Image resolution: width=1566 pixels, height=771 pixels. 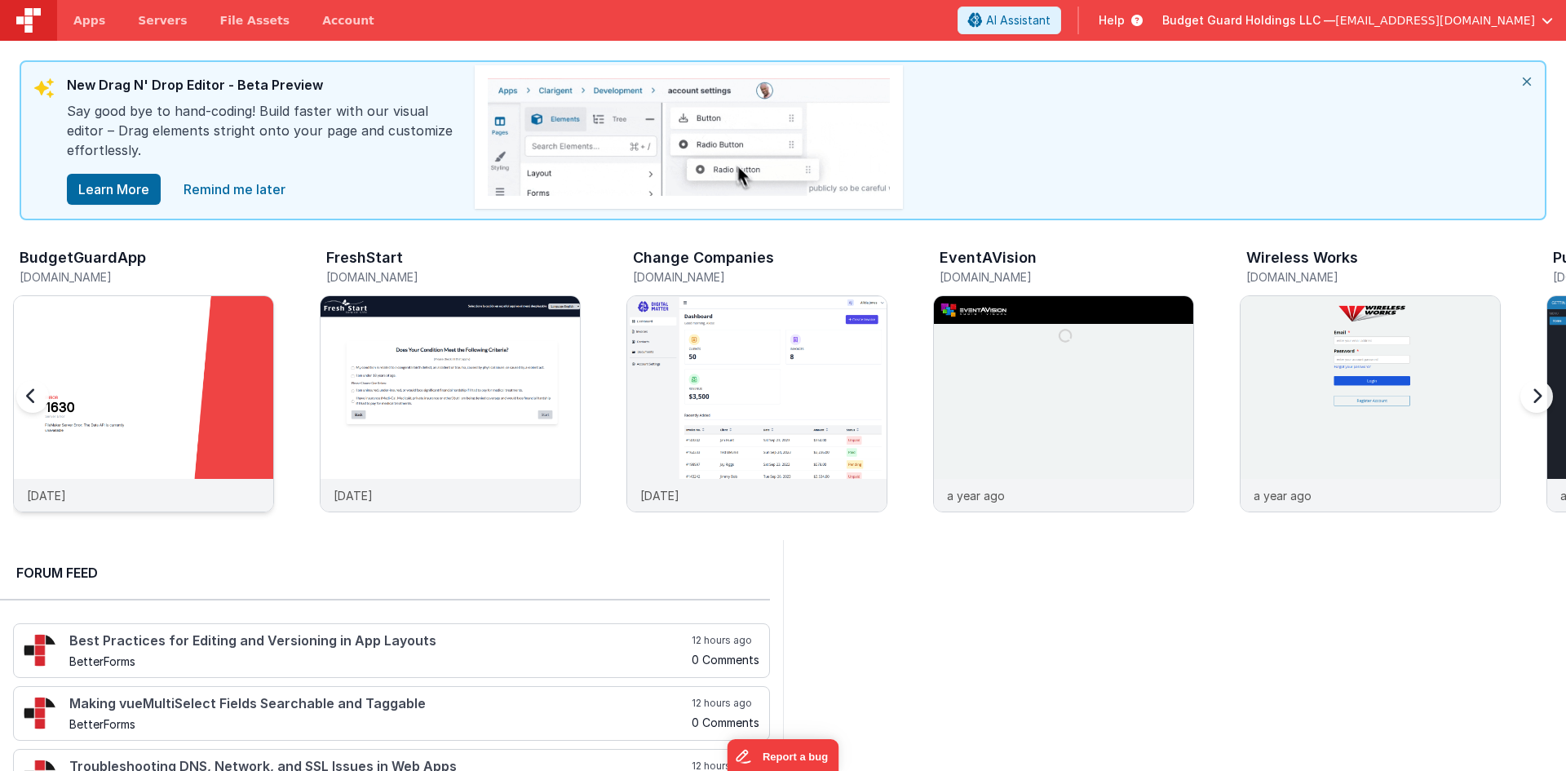 I want to click on div: New Drag N' Drop Editor - Beta Preview, so click(x=263, y=88).